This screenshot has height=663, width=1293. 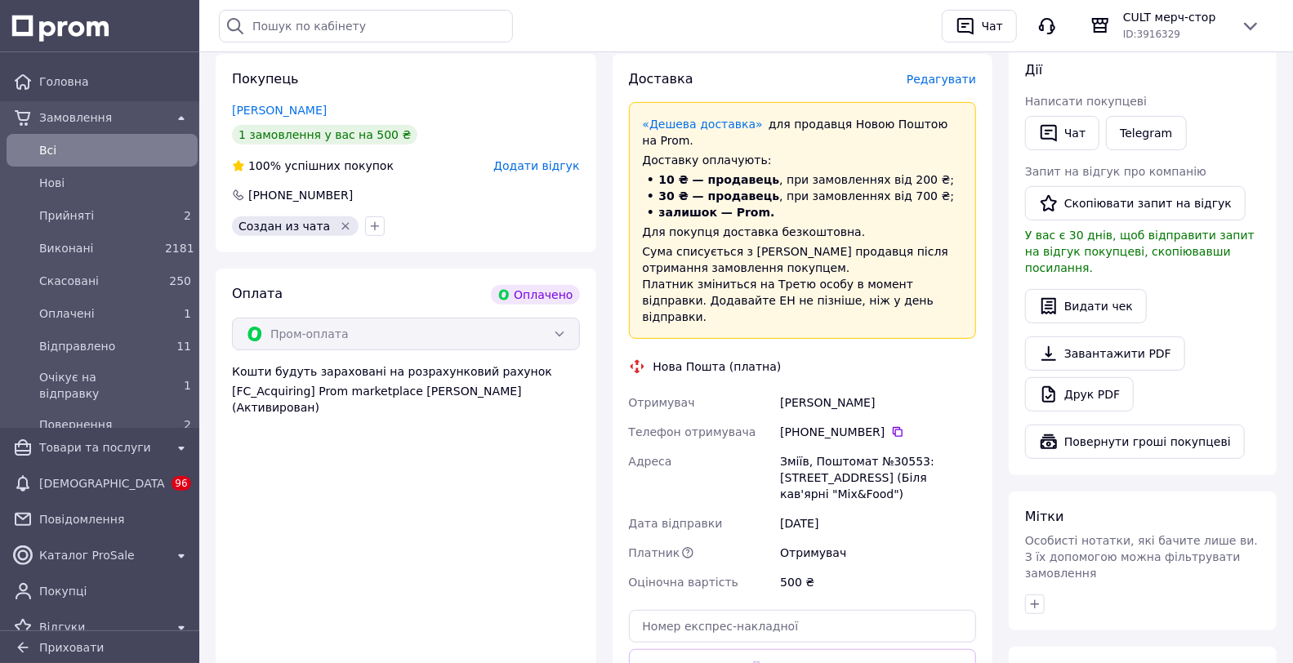 What do you see at coordinates (1079, 395) in the screenshot?
I see `a: Друк PDF` at bounding box center [1079, 395].